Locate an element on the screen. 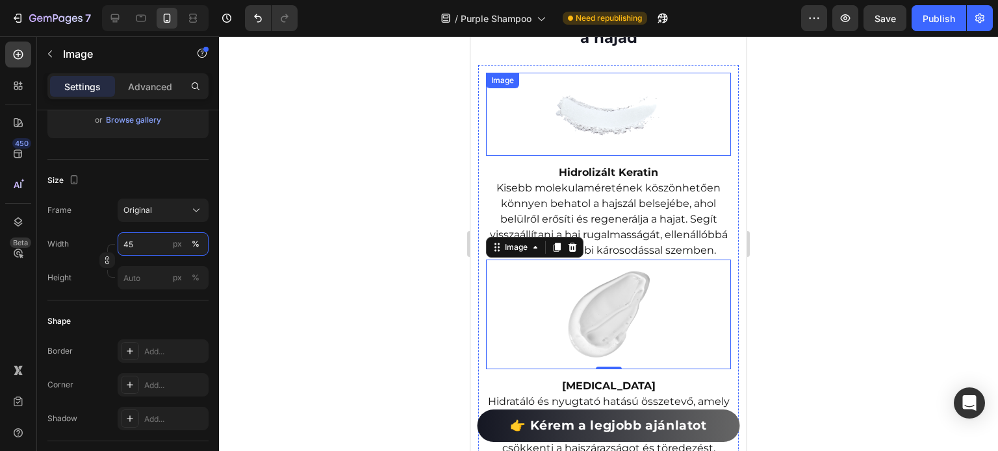  p: Hidratáló és nyugtató hatású összetevő, amely visszaadja a haj puhaságát és fényét. Javítja a haj... is located at coordinates (138, 389).